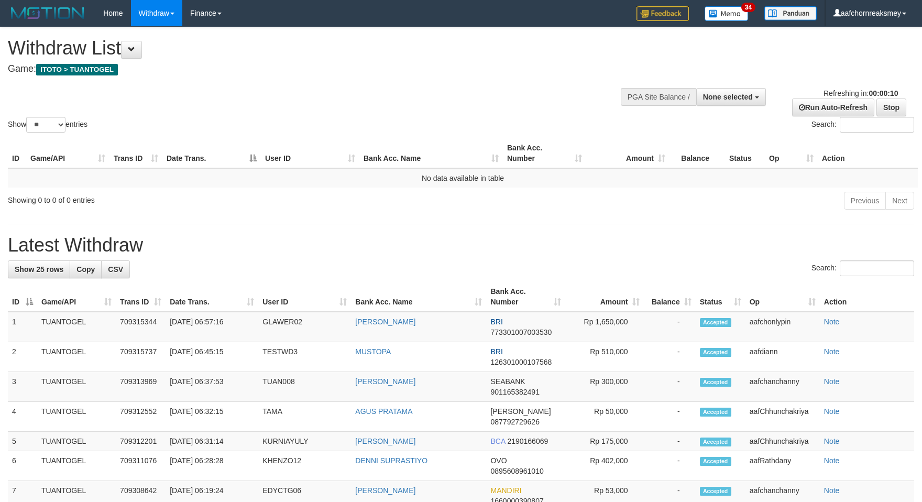  What do you see at coordinates (115, 269) in the screenshot?
I see `a: CSV` at bounding box center [115, 269].